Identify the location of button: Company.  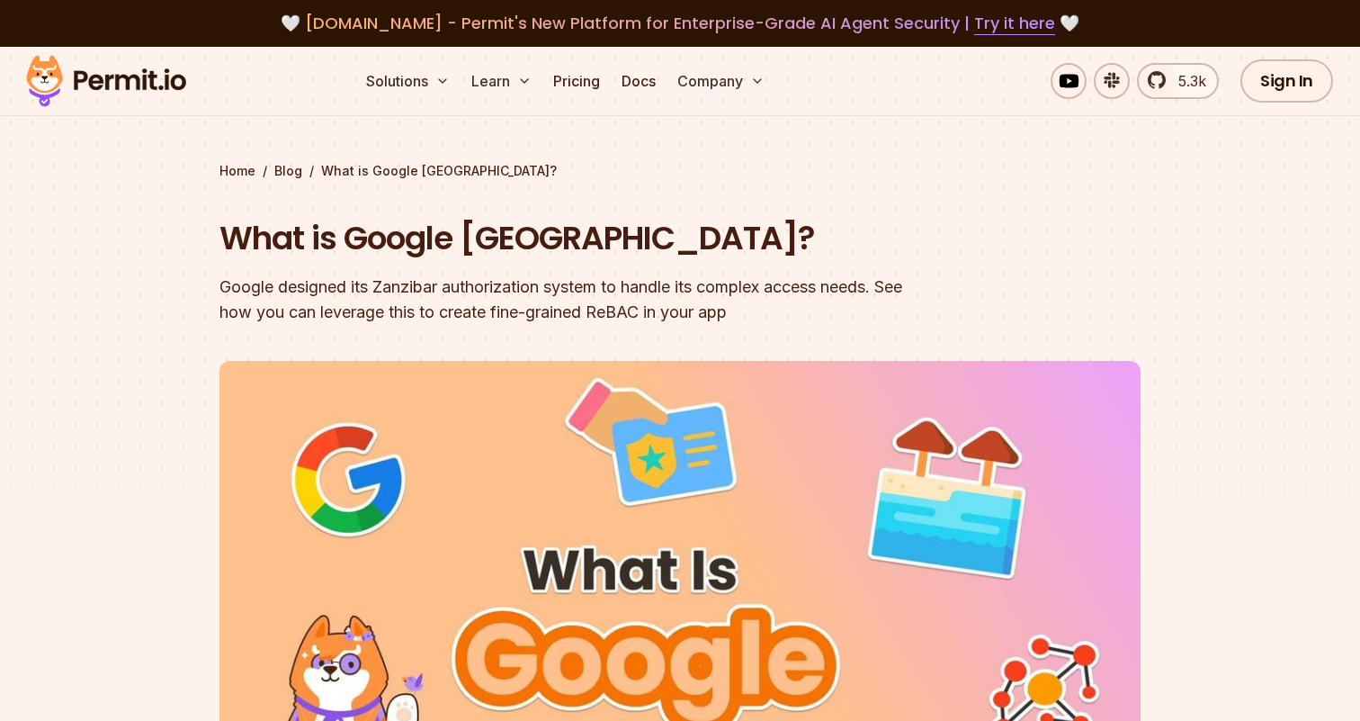
(721, 81).